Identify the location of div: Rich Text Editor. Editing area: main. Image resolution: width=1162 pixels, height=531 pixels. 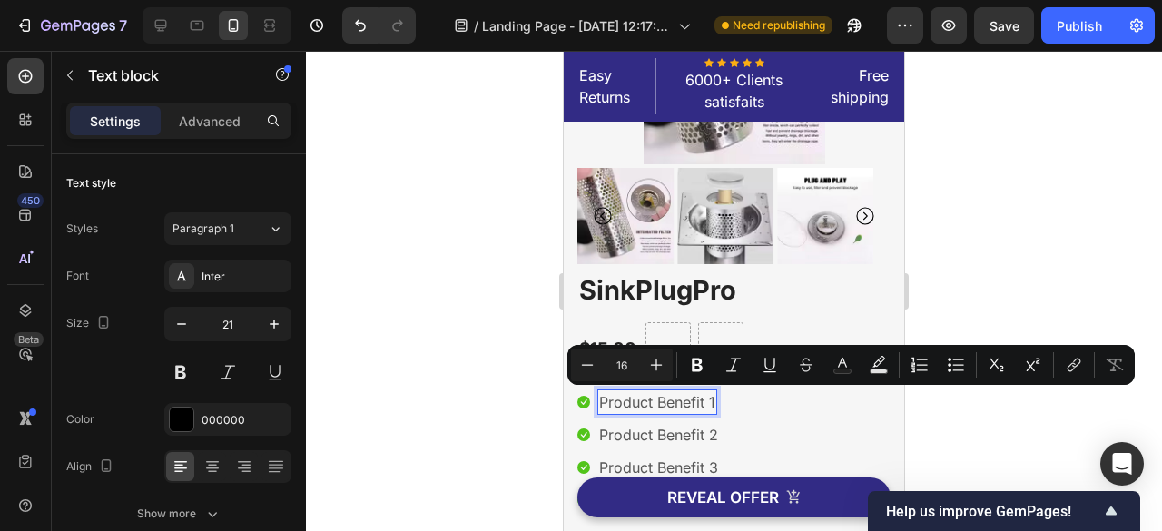
(93, 351).